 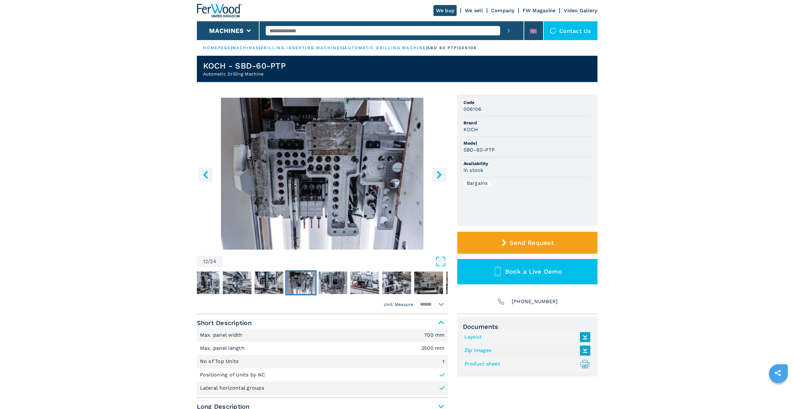 What do you see at coordinates (467, 48) in the screenshot?
I see `p: 006106` at bounding box center [467, 48].